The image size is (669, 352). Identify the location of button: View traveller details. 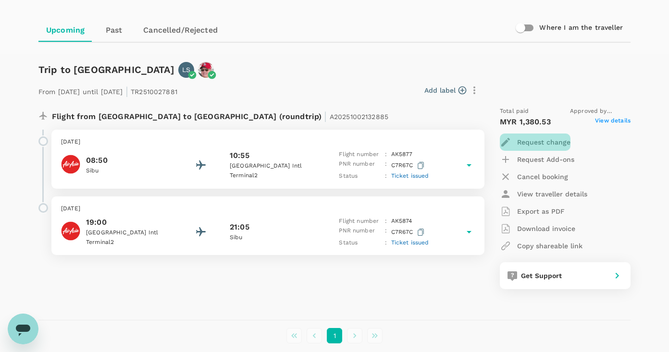
(543, 194).